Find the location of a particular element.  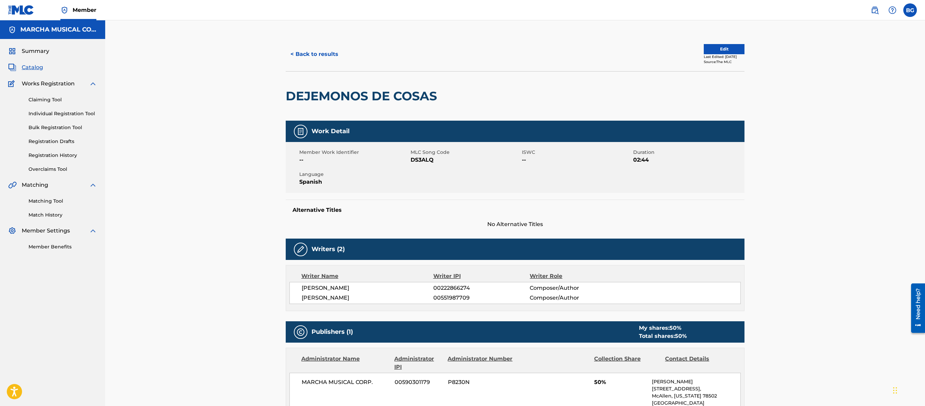

div: Contact Details is located at coordinates (698, 363).